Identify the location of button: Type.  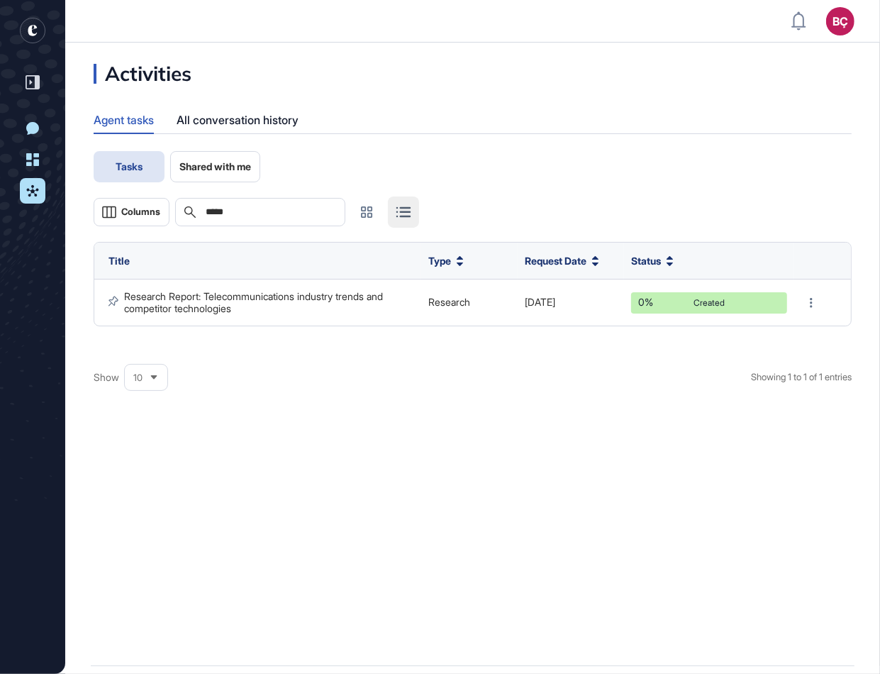
(446, 260).